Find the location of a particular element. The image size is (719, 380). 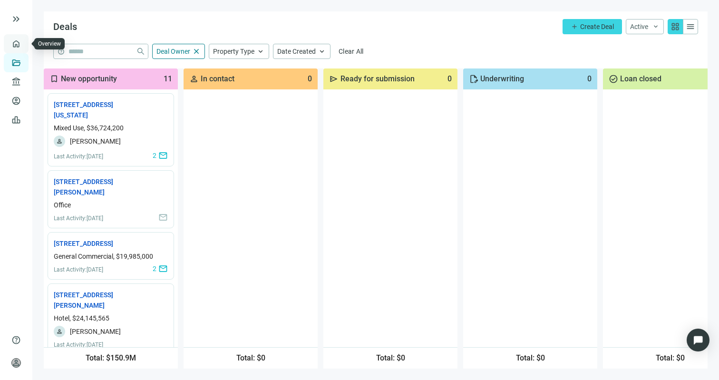

span: Active is located at coordinates (639, 27).